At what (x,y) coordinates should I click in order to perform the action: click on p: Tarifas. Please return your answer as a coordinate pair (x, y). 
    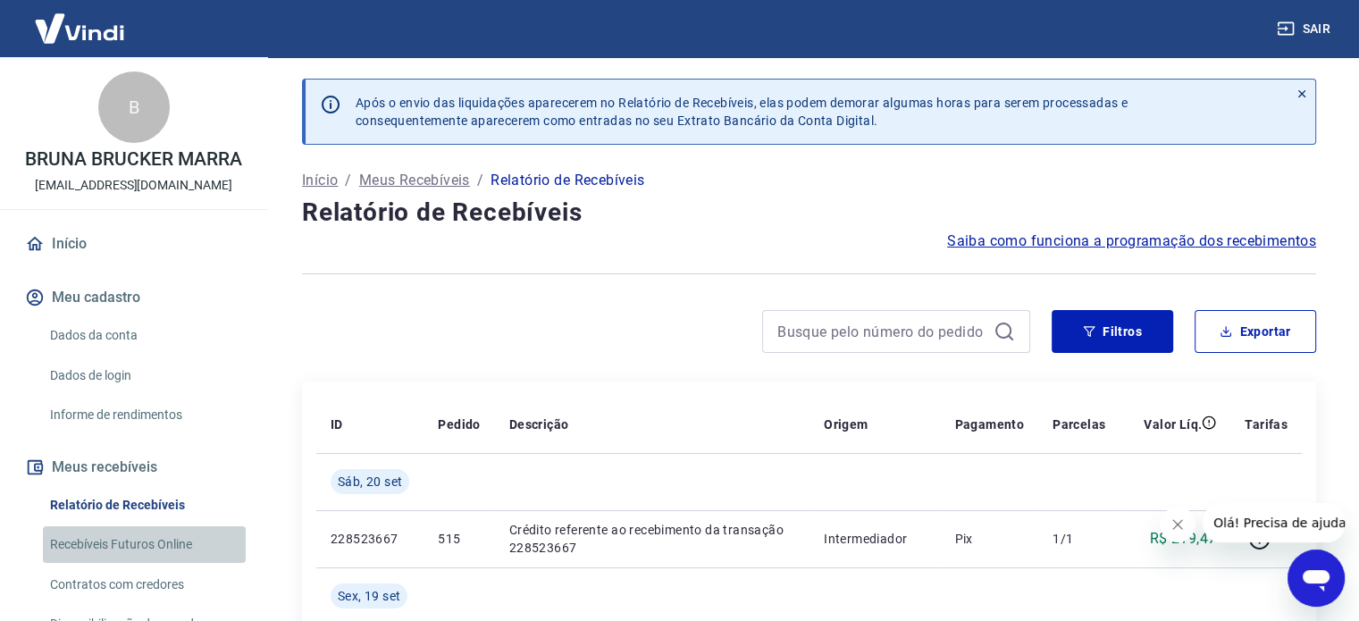
    Looking at the image, I should click on (1266, 424).